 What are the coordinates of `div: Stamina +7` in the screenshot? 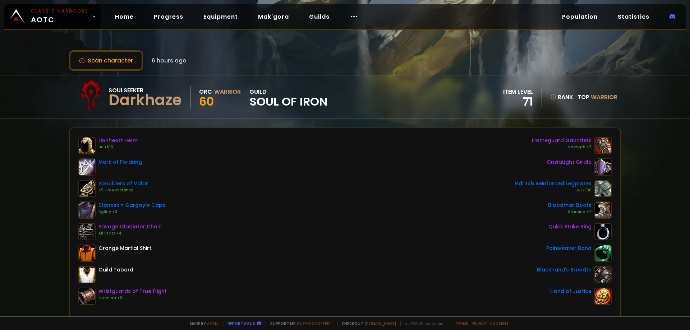 It's located at (569, 212).